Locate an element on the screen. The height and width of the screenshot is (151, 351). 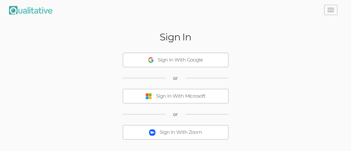
button: Sign In With Google is located at coordinates (176, 60).